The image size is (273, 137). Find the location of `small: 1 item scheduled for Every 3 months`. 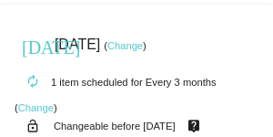

small: 1 item scheduled for Every 3 months is located at coordinates (116, 82).